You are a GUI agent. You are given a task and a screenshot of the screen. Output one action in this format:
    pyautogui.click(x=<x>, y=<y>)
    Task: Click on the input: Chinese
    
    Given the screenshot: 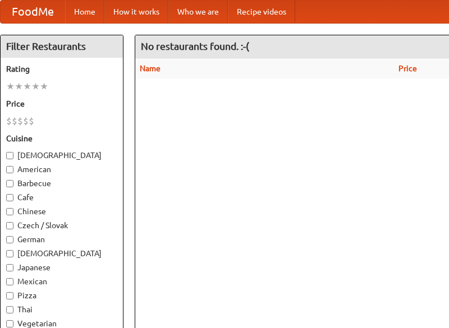 What is the action you would take?
    pyautogui.click(x=10, y=212)
    